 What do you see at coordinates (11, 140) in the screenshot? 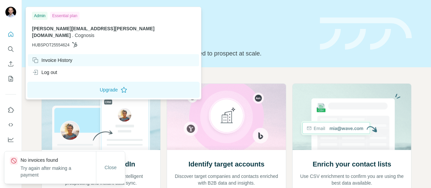
I see `button: Dashboard` at bounding box center [11, 140].